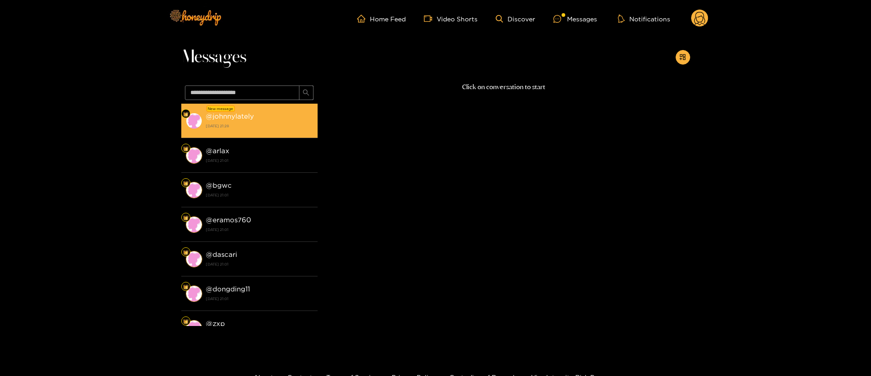 This screenshot has height=376, width=871. I want to click on a: Discover, so click(515, 19).